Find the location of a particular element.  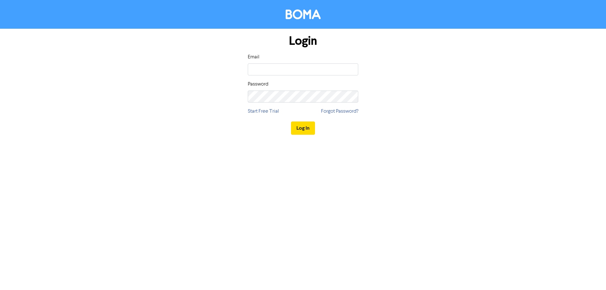

label: Email is located at coordinates (254, 57).